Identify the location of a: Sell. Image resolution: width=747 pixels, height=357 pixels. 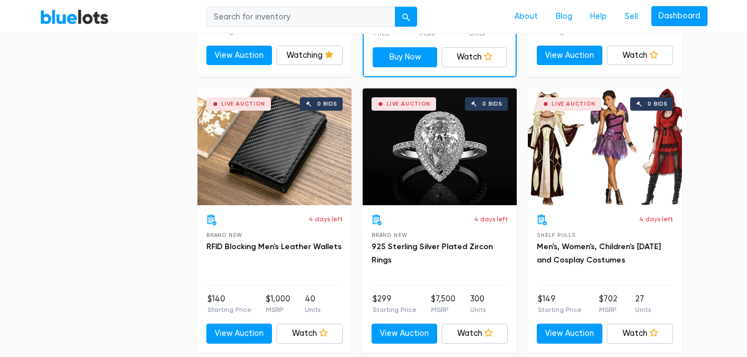
(631, 17).